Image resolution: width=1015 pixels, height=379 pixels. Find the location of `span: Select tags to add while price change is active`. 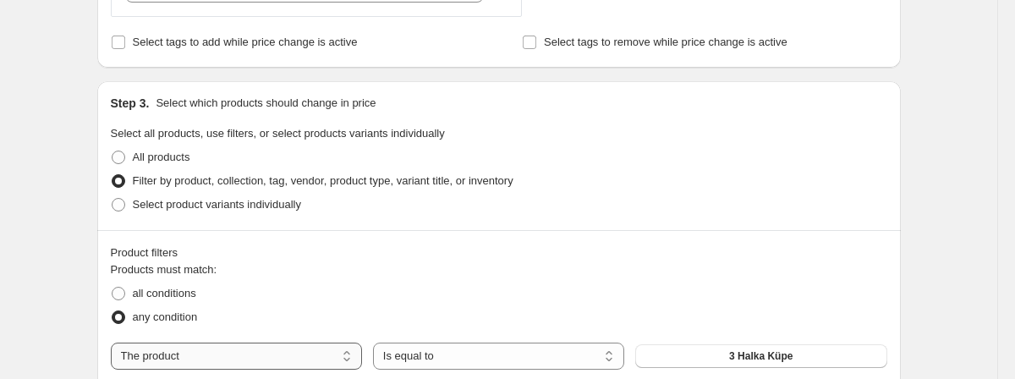

span: Select tags to add while price change is active is located at coordinates (245, 41).